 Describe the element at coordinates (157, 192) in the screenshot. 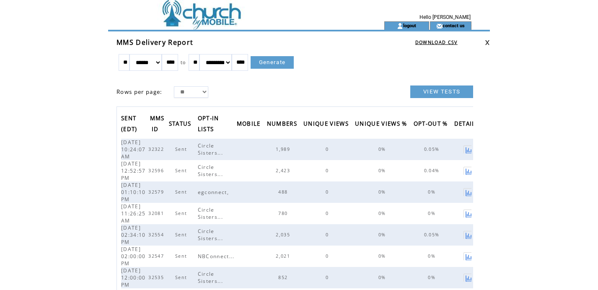

I see `span: 32579` at that location.